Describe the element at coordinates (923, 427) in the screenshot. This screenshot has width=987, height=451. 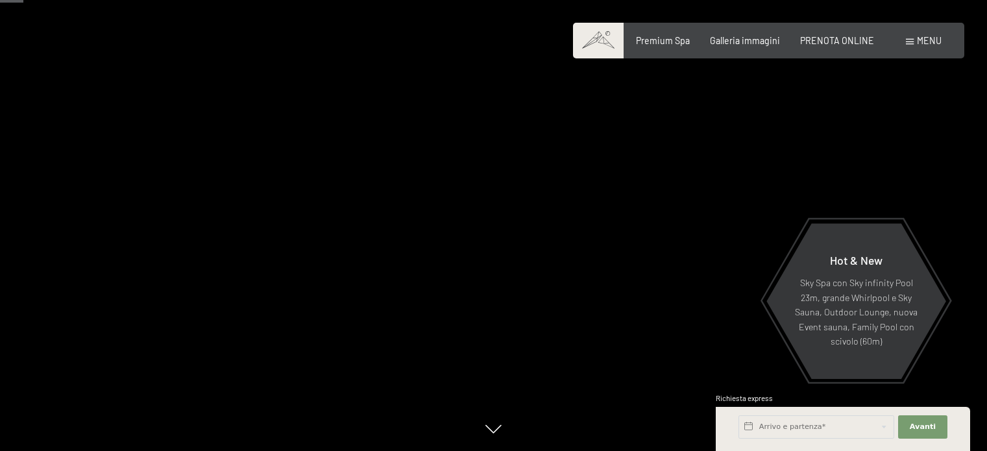
I see `span: Avanti` at that location.